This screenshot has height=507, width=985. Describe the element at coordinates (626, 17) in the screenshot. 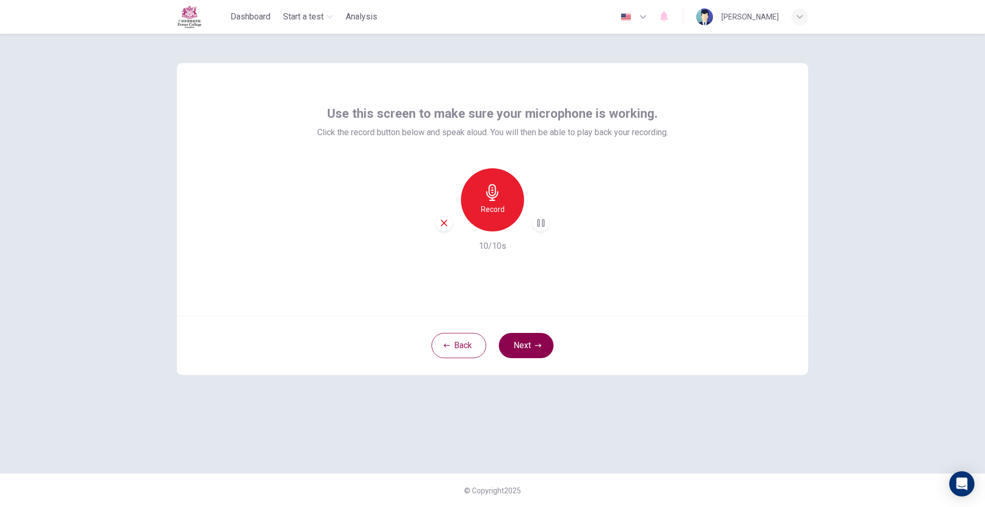

I see `img: en` at that location.